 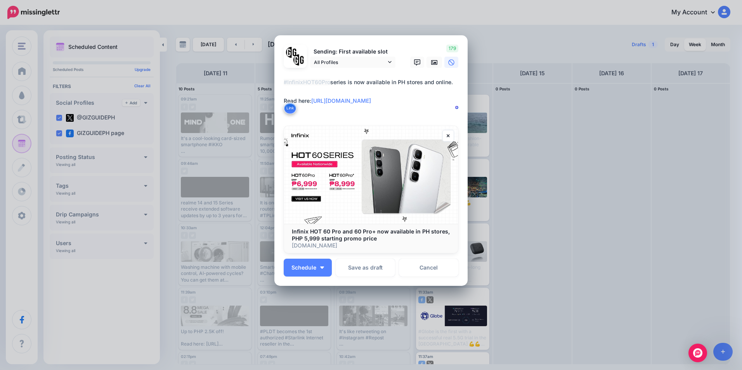 I want to click on button: Schedule, so click(x=308, y=268).